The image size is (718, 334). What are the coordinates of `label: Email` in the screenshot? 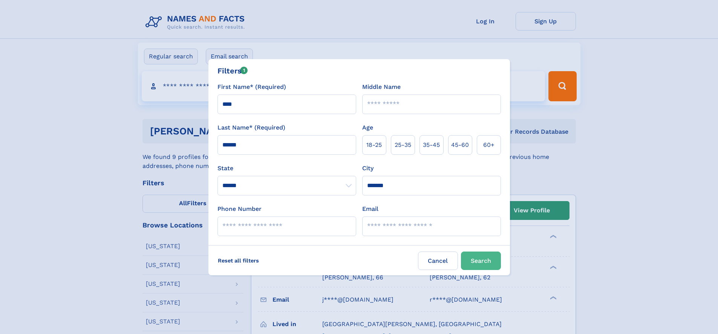 It's located at (370, 209).